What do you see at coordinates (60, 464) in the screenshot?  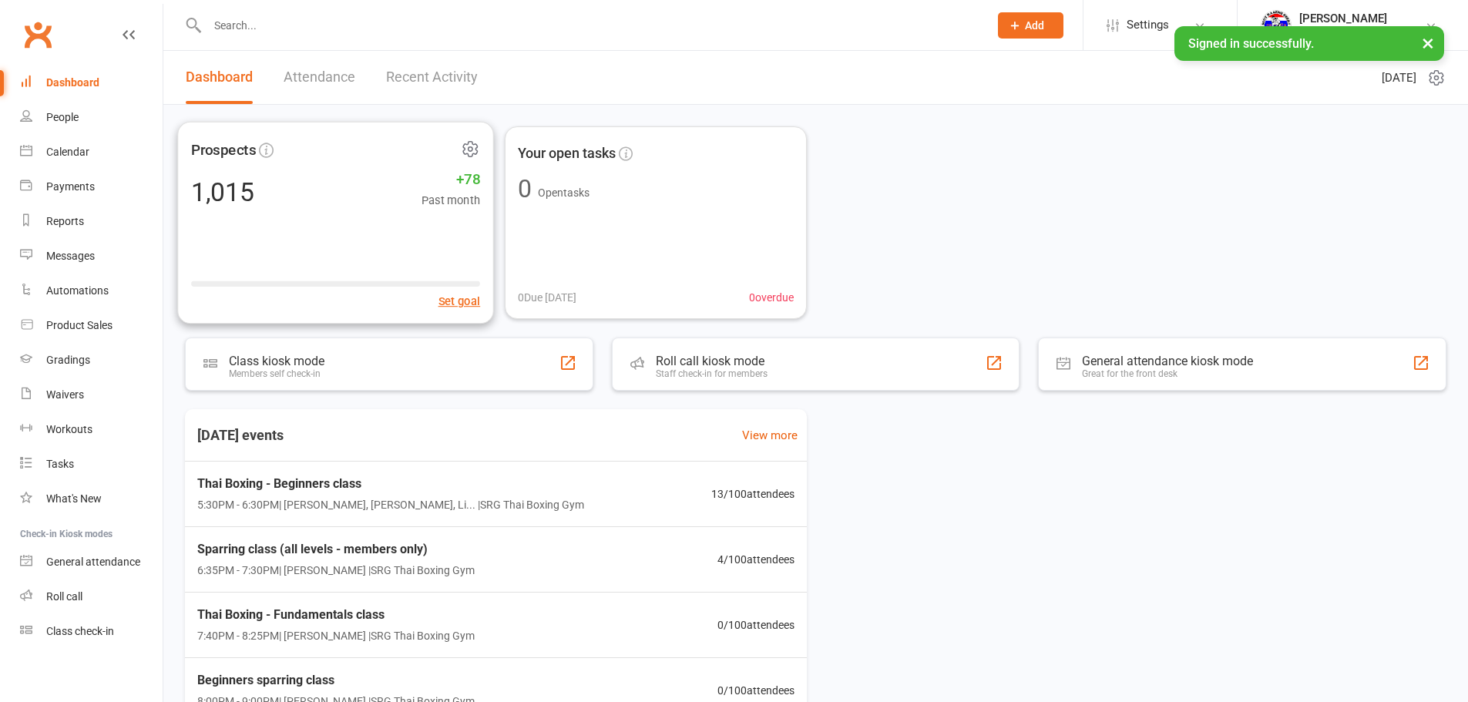 I see `div: Tasks` at bounding box center [60, 464].